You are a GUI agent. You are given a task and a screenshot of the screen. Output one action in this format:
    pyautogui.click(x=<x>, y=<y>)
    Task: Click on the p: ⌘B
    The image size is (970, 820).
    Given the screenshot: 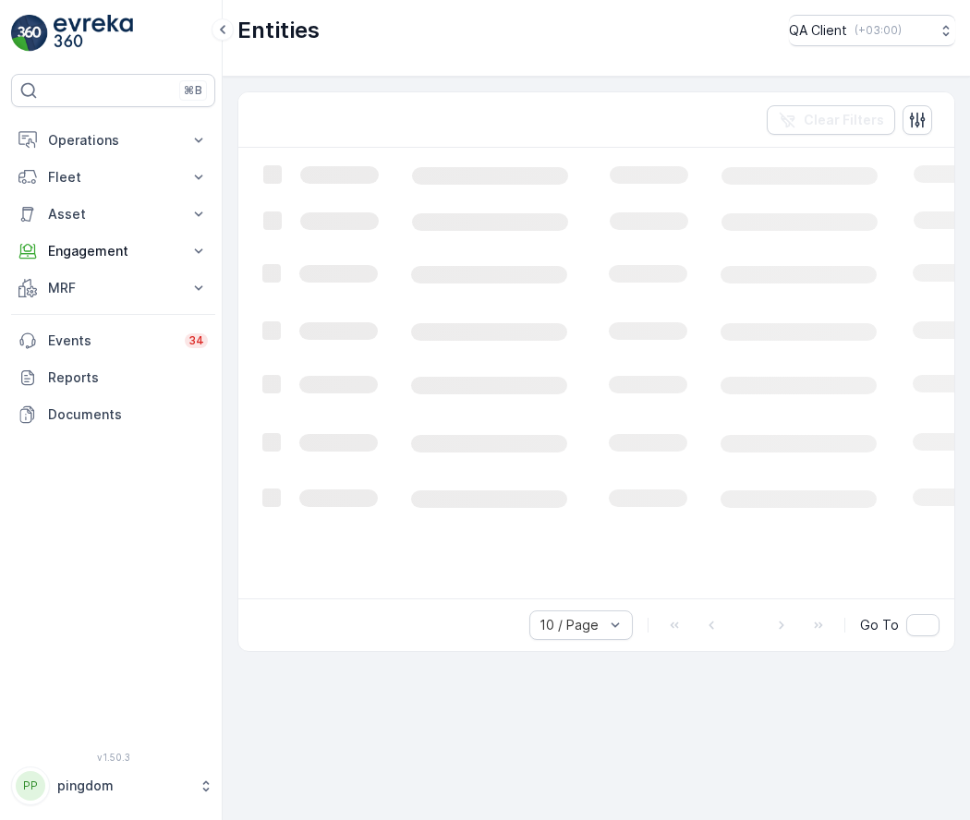 What is the action you would take?
    pyautogui.click(x=193, y=90)
    